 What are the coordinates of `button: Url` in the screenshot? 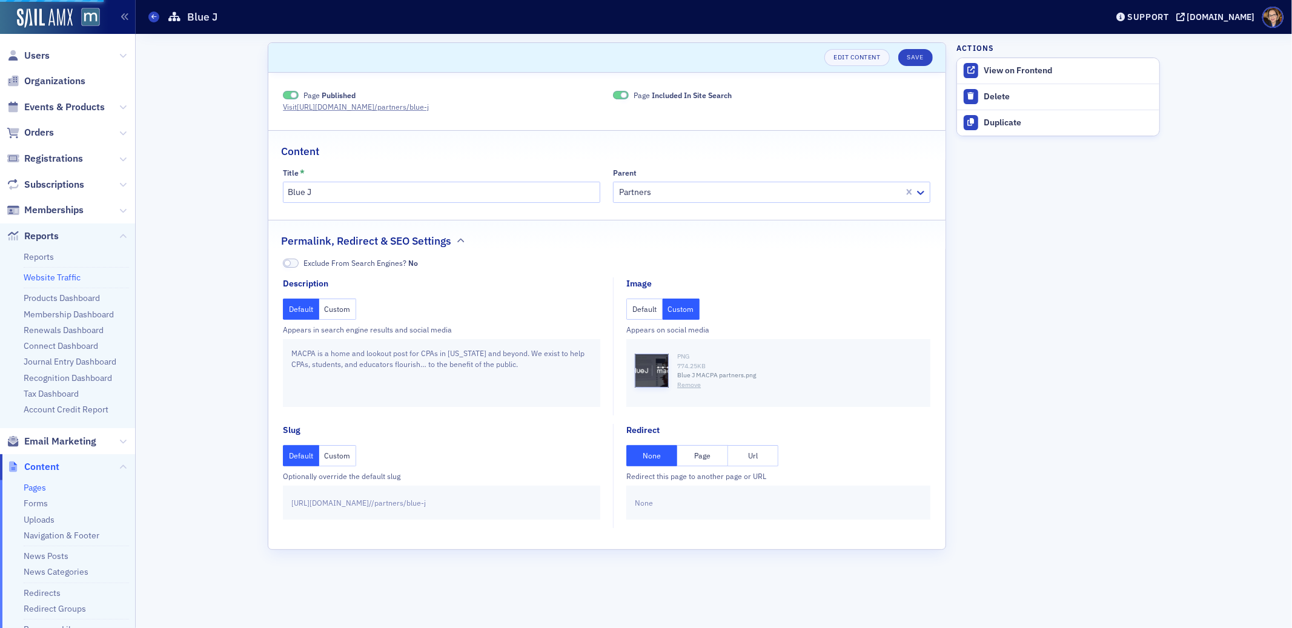 It's located at (754, 456).